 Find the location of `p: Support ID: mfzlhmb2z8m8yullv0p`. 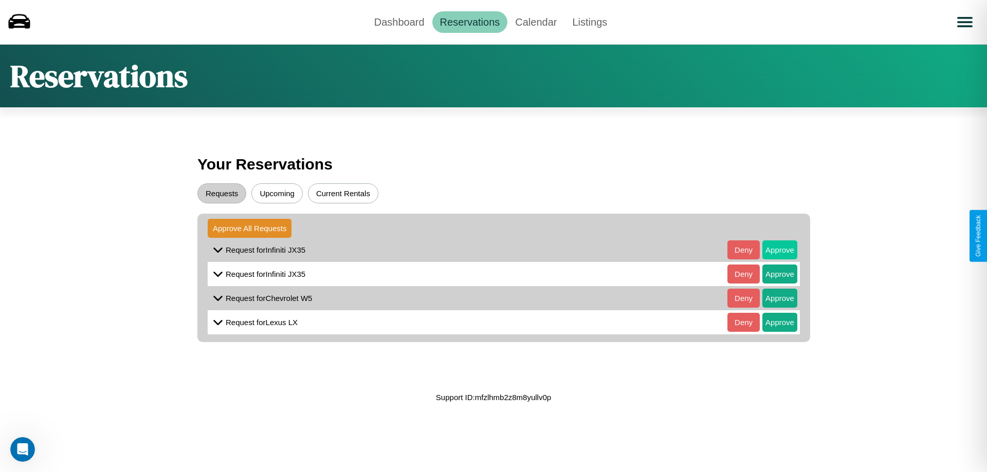

p: Support ID: mfzlhmb2z8m8yullv0p is located at coordinates (493, 397).